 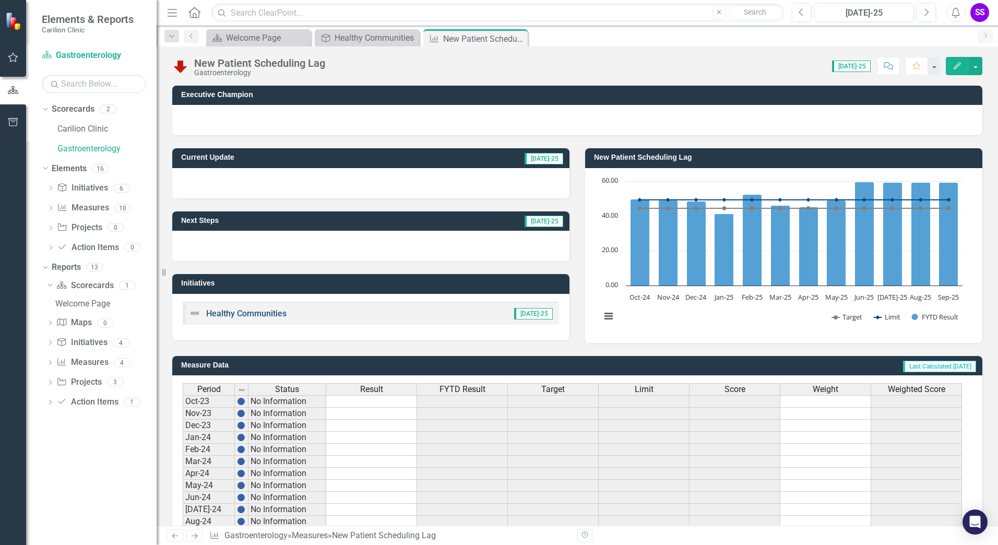 I want to click on div: Open Intercom Messenger, so click(x=975, y=522).